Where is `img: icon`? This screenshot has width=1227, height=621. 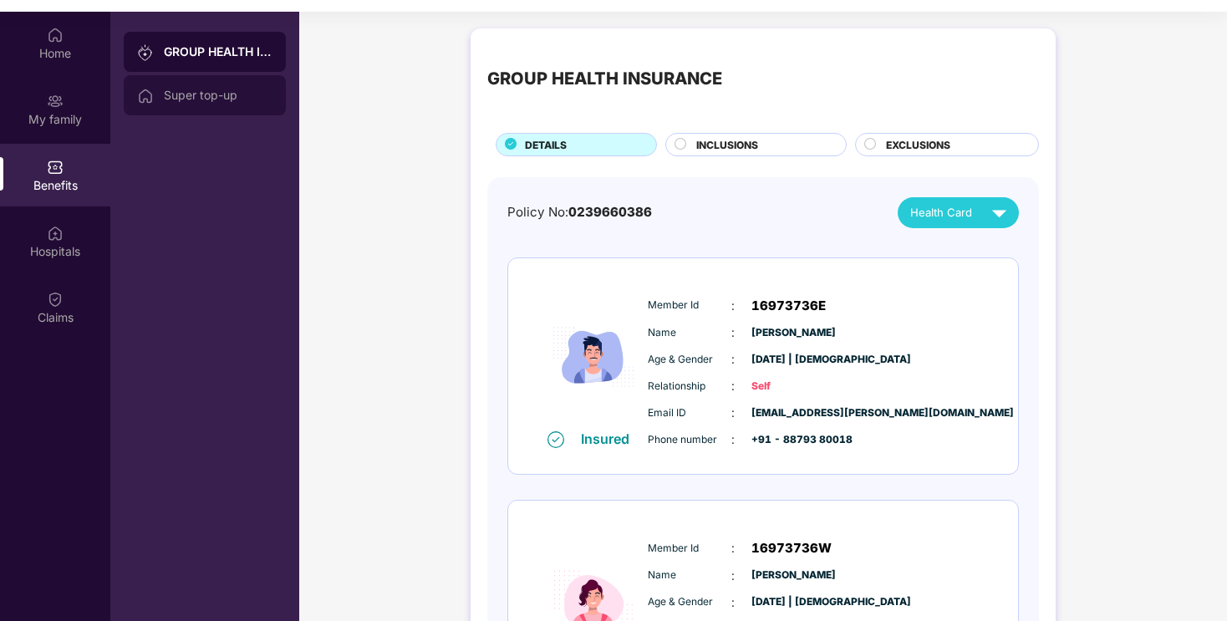 img: icon is located at coordinates (594, 357).